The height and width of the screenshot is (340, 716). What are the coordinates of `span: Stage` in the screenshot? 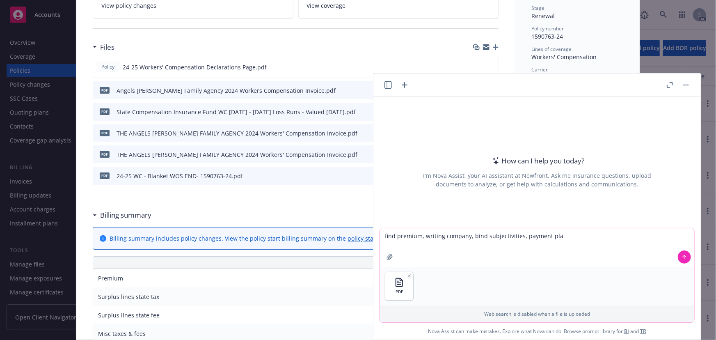 It's located at (538, 8).